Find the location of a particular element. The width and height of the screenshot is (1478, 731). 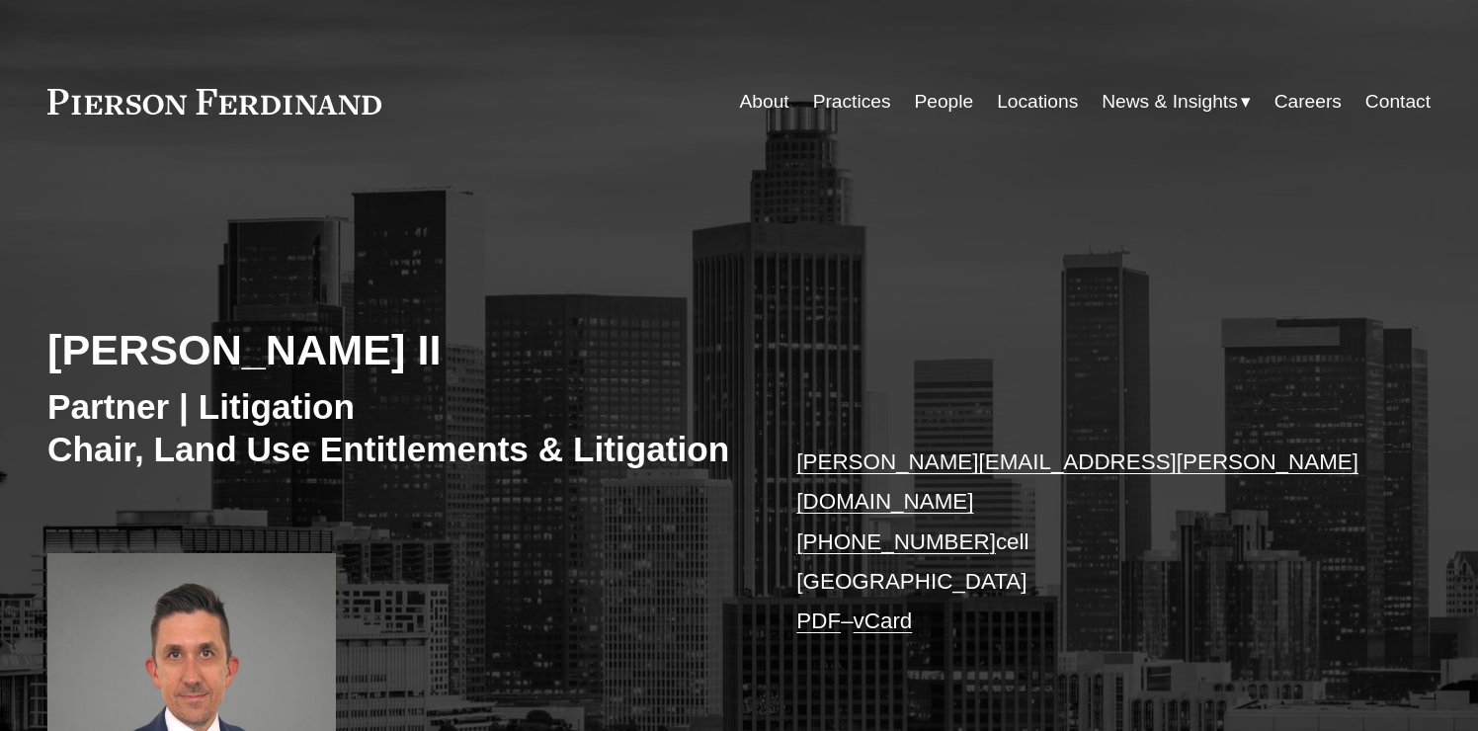

a: Careers is located at coordinates (1308, 102).